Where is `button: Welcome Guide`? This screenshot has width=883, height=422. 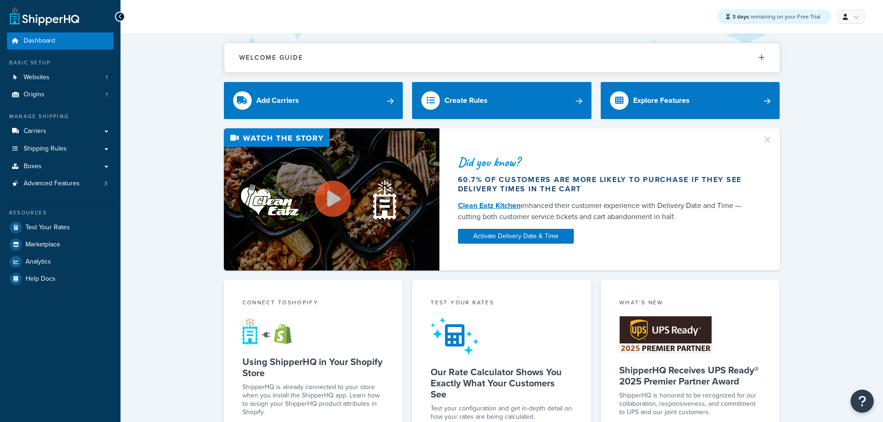
button: Welcome Guide is located at coordinates (502, 57).